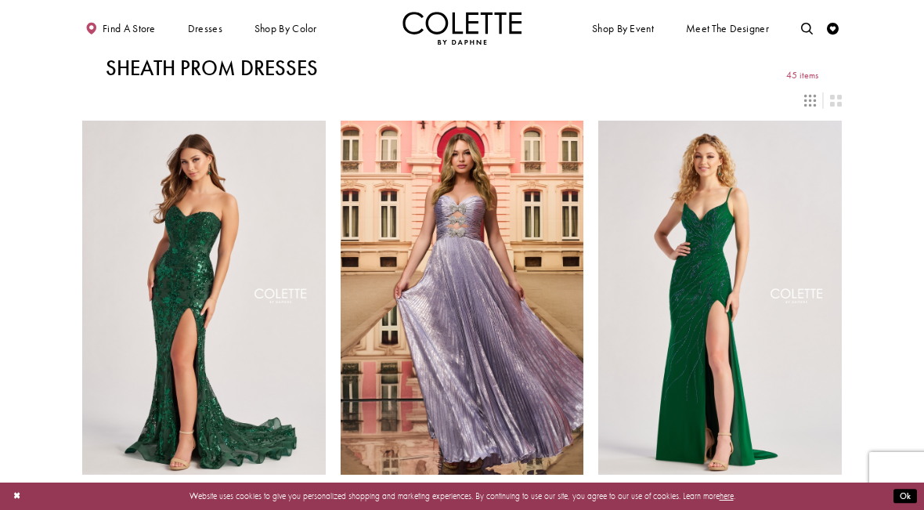 The image size is (924, 510). What do you see at coordinates (120, 28) in the screenshot?
I see `a: Find a store` at bounding box center [120, 28].